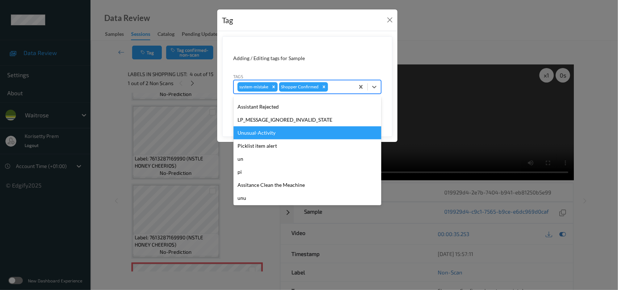 Image resolution: width=618 pixels, height=290 pixels. Describe the element at coordinates (307, 107) in the screenshot. I see `div: Assistant Rejected` at that location.